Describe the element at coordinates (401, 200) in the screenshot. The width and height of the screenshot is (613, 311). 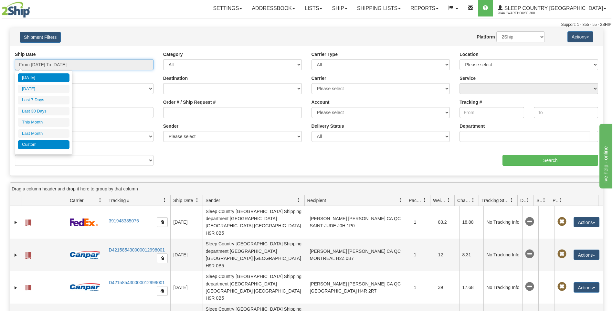
I see `a: Recipient filter column settings` at that location.